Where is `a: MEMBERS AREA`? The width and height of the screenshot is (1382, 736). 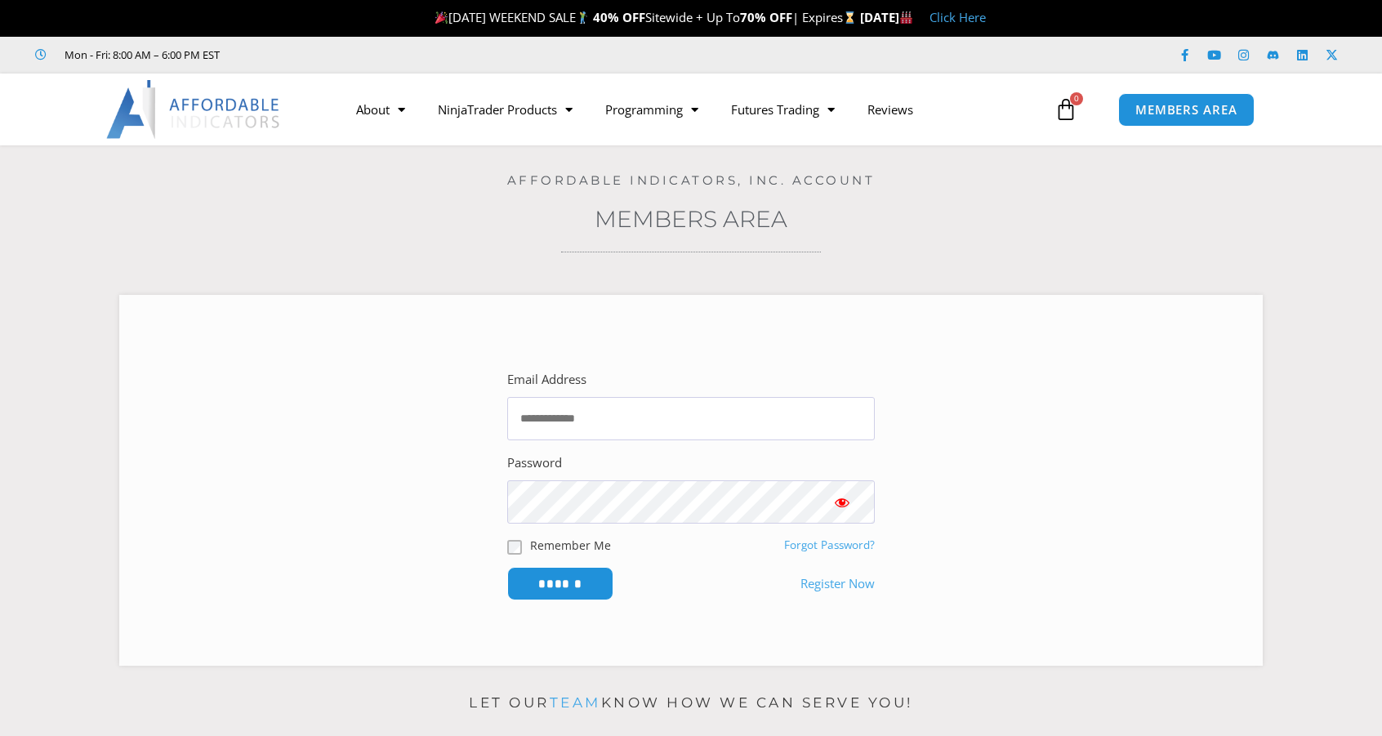
a: MEMBERS AREA is located at coordinates (1186, 109).